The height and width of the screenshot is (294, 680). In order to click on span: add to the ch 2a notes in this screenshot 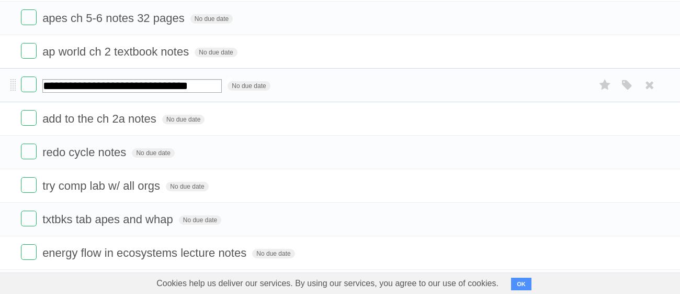, I will do `click(100, 118)`.